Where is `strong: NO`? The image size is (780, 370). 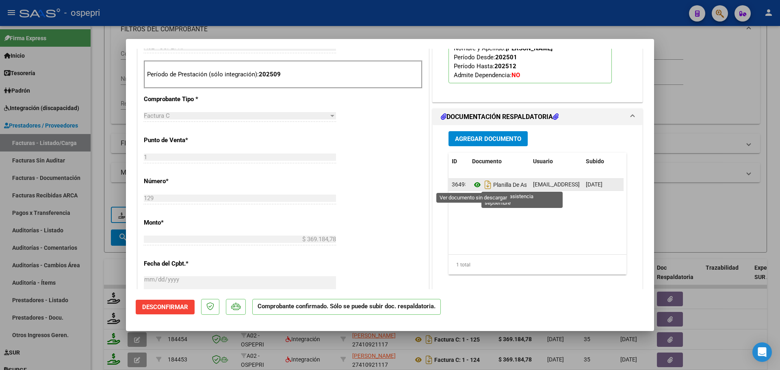
strong: NO is located at coordinates (515, 75).